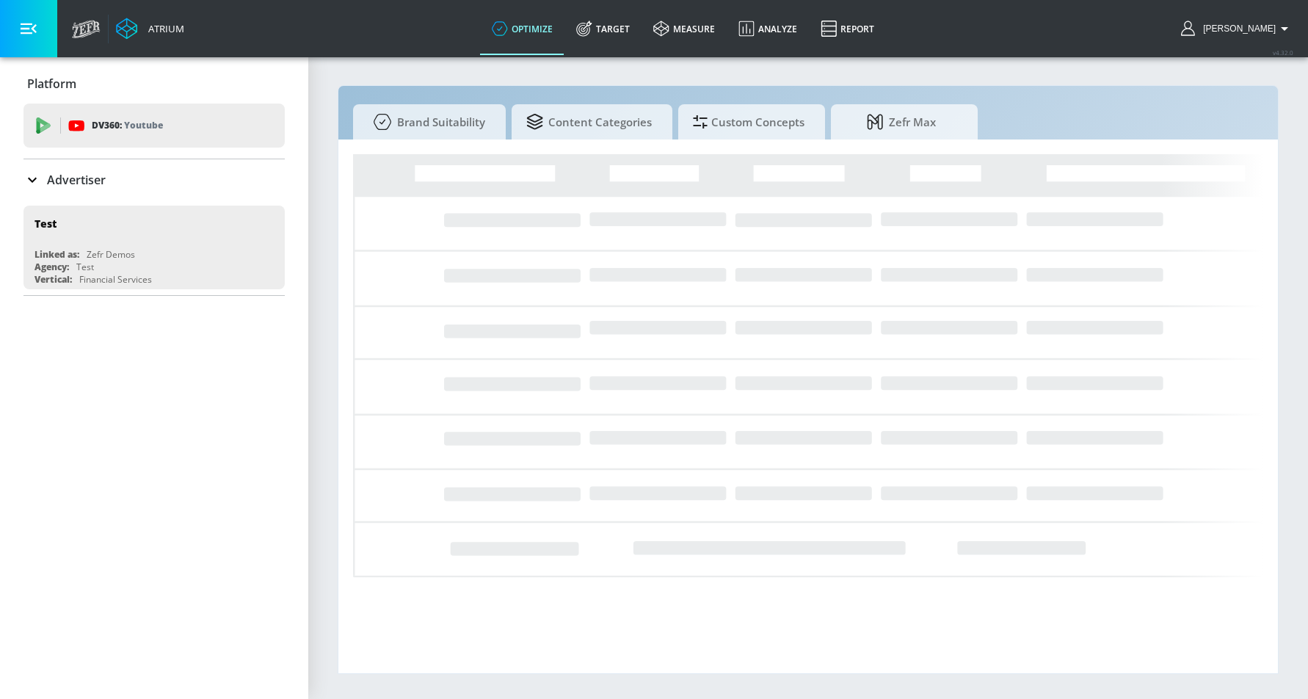  Describe the element at coordinates (1236, 29) in the screenshot. I see `span: login as: javier.armendariz@zefr.com` at that location.